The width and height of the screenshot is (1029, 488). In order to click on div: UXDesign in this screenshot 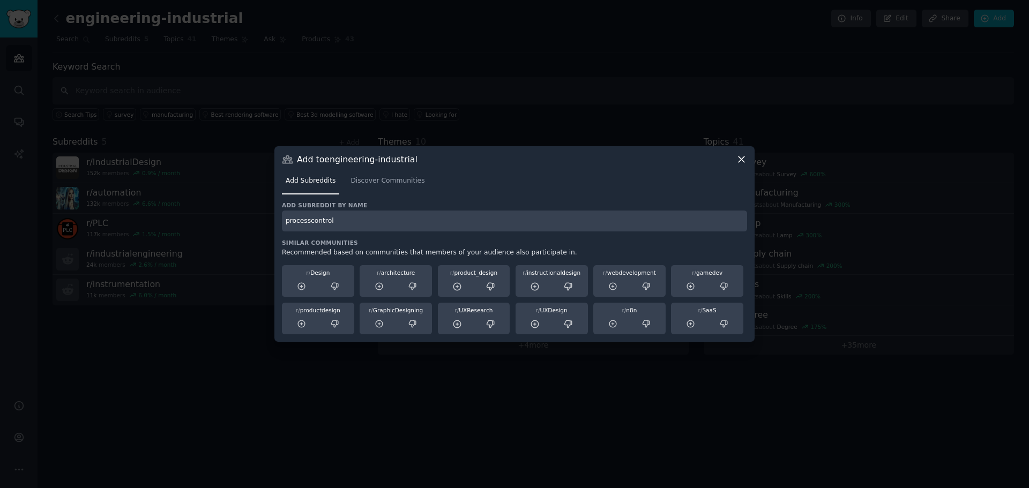, I will do `click(551, 310)`.